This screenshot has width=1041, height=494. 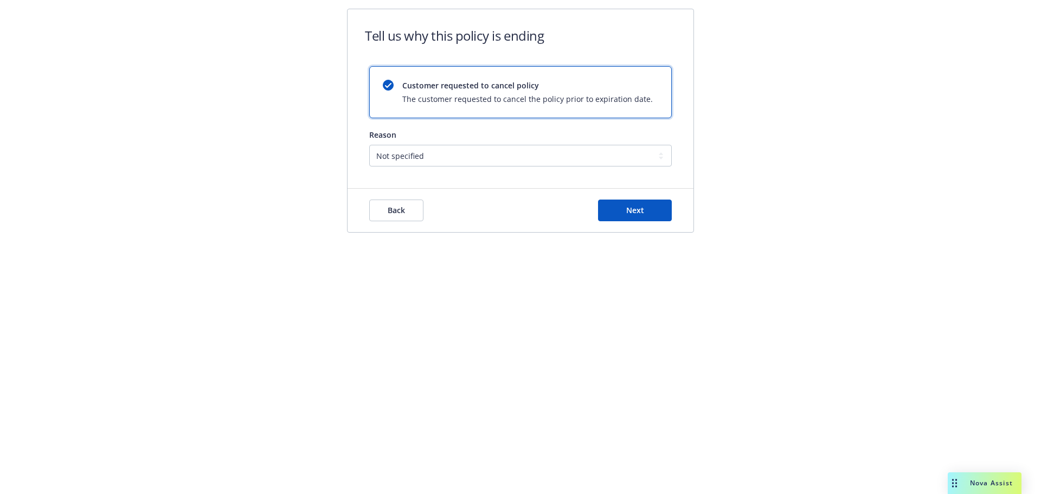 What do you see at coordinates (528, 99) in the screenshot?
I see `span: The customer requested to cancel the policy prior to expiration date.` at bounding box center [528, 99].